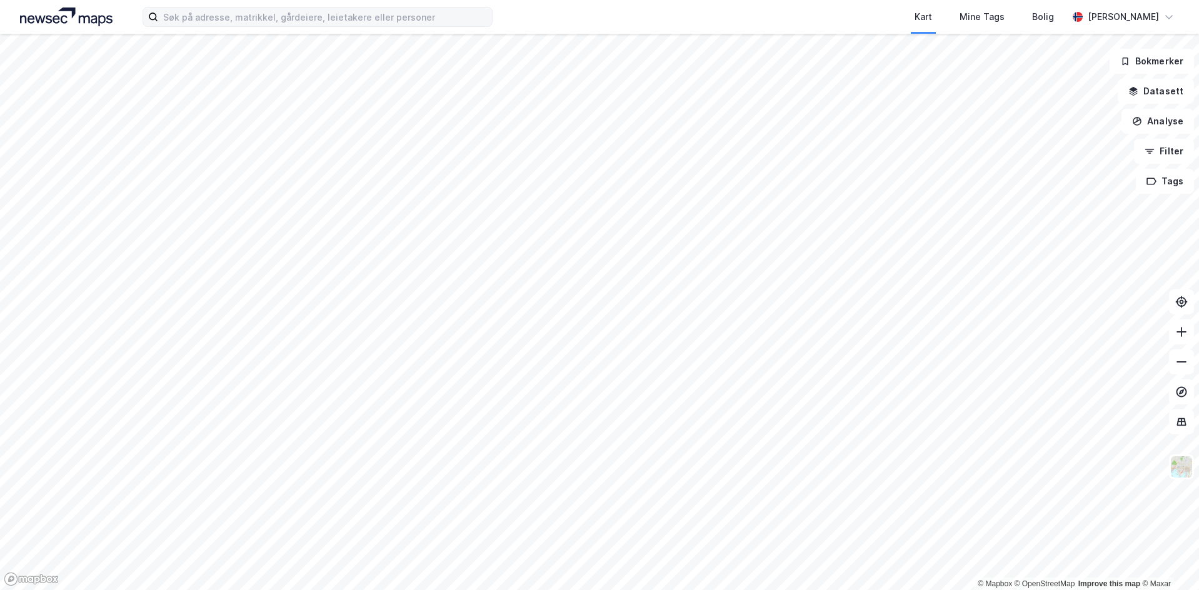  I want to click on input: Søk på adresse, matrikkel, gårdeiere, leietakere eller personer, so click(325, 17).